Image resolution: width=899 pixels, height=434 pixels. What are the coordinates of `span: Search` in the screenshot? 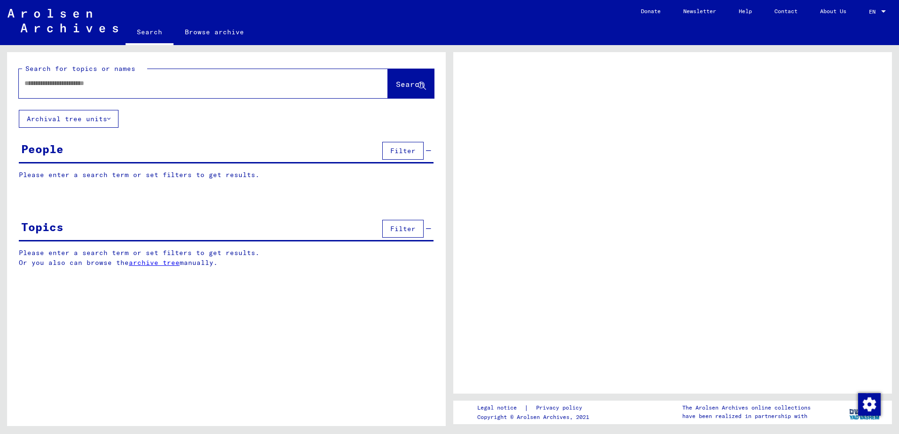 It's located at (410, 84).